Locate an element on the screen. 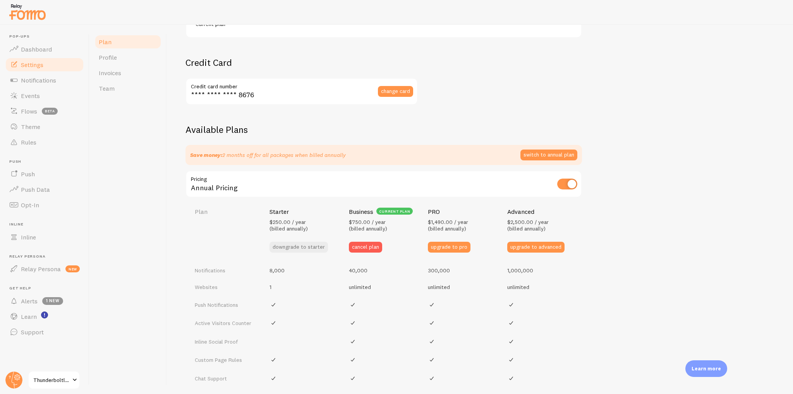  div: Annual Pricing is located at coordinates (384, 184).